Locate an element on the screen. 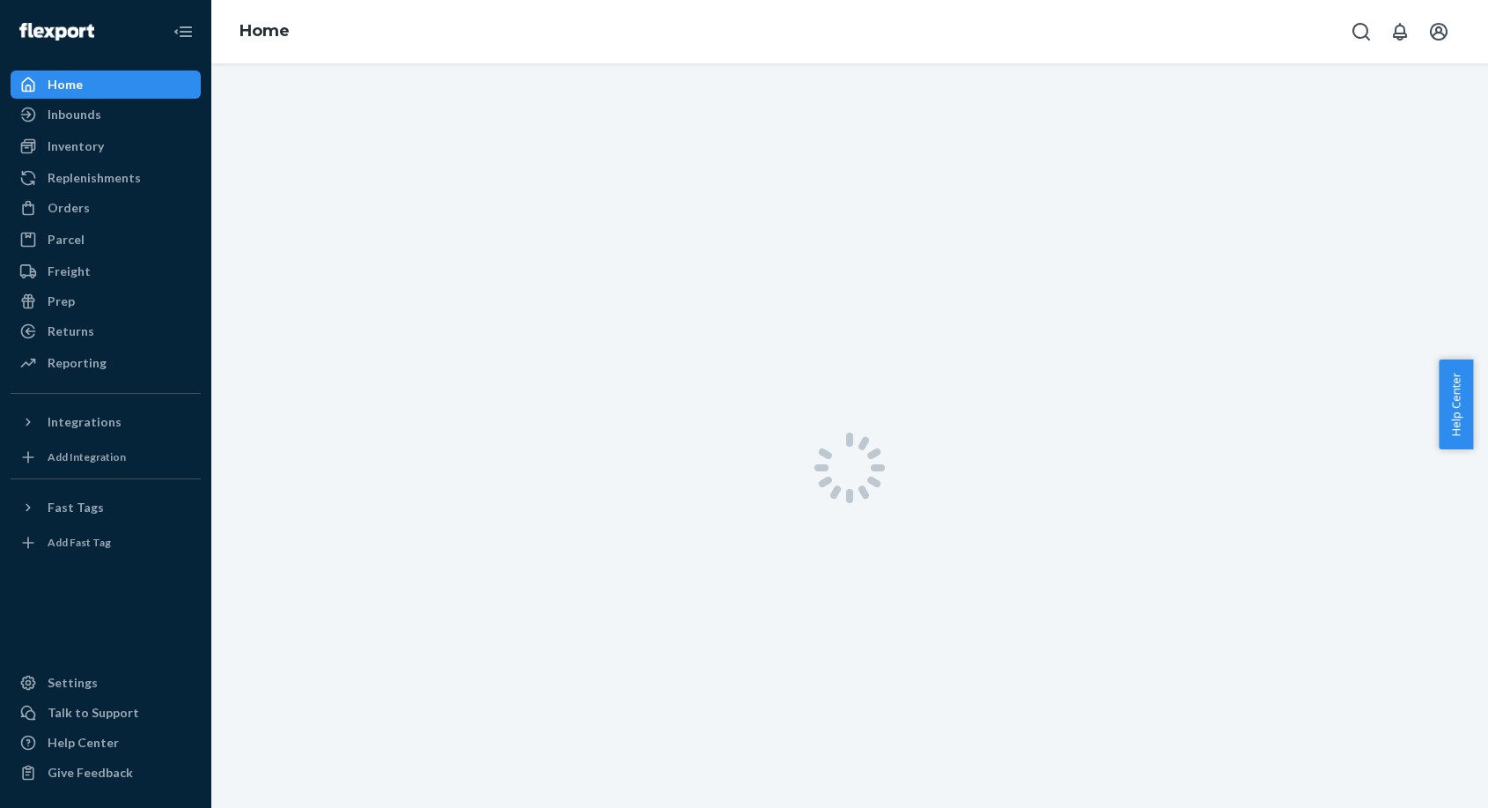 This screenshot has height=808, width=1488. div: Orders is located at coordinates (69, 208).